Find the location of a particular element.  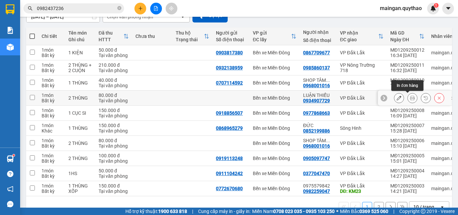

div: Người nhận is located at coordinates (318, 32).